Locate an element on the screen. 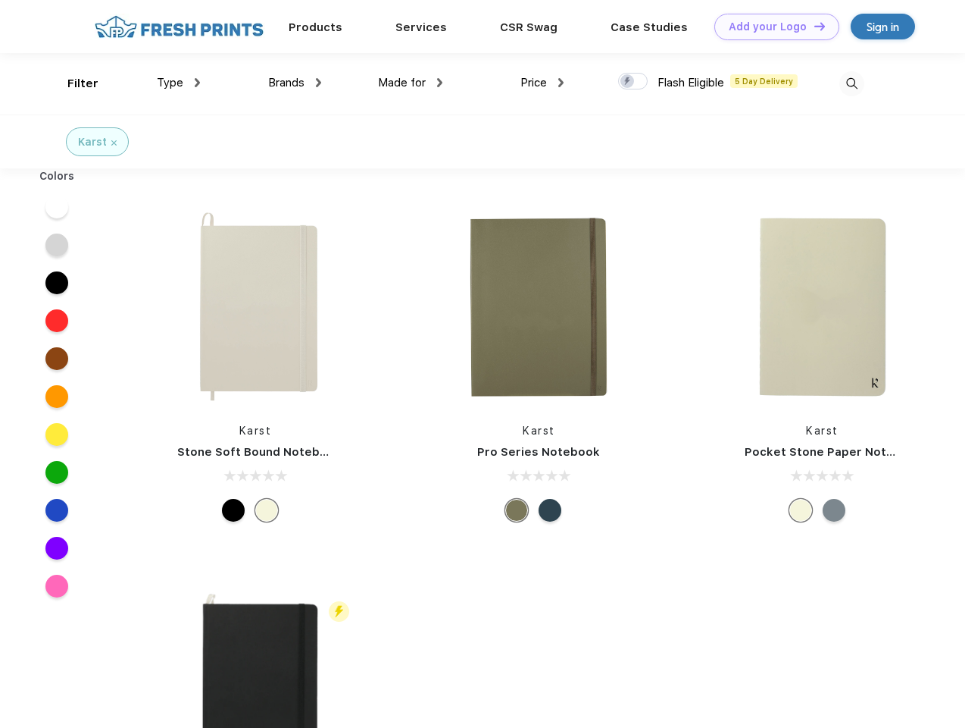 The image size is (965, 728). div: Karst is located at coordinates (92, 142).